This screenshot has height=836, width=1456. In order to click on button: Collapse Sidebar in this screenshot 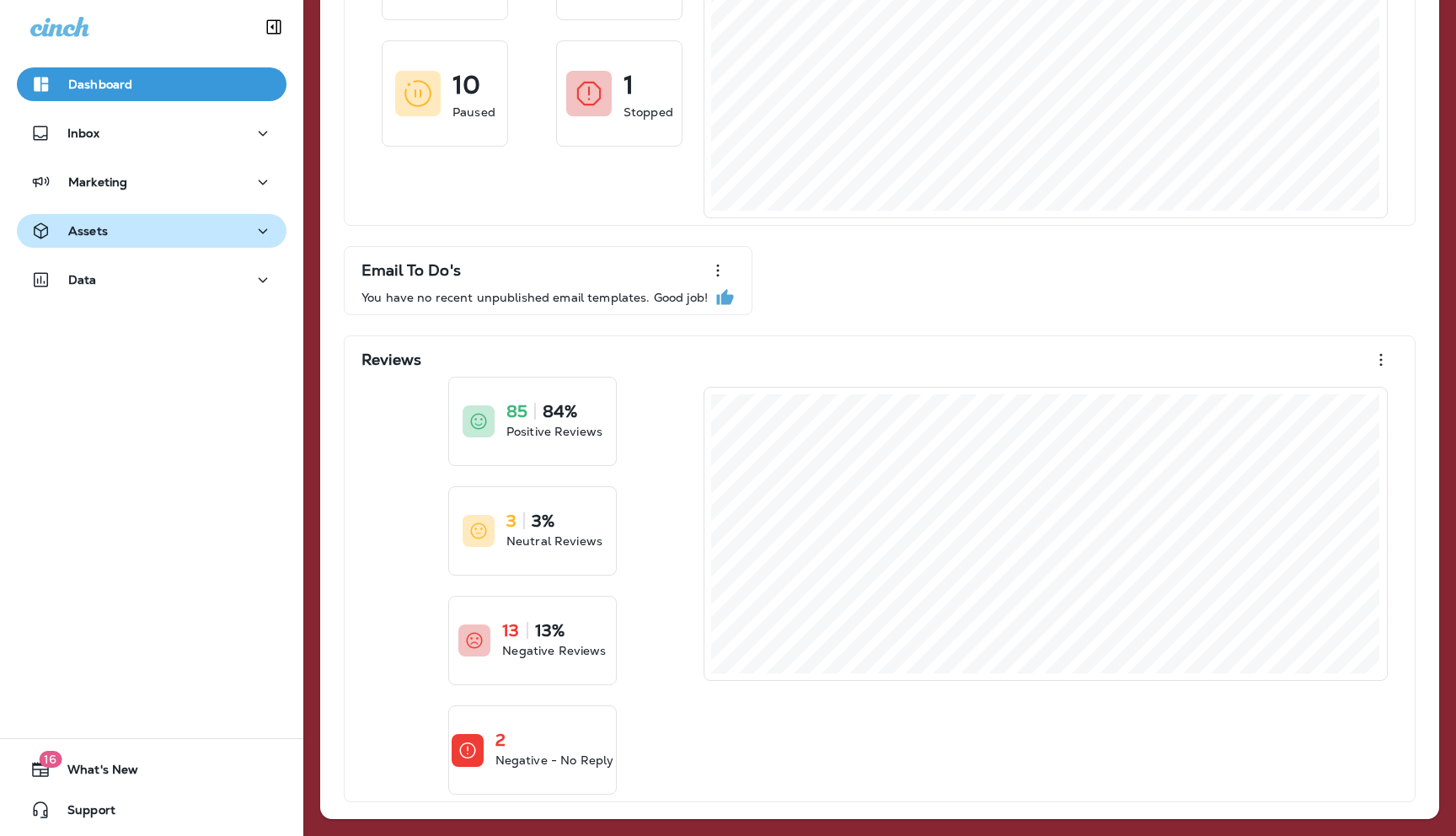, I will do `click(274, 27)`.